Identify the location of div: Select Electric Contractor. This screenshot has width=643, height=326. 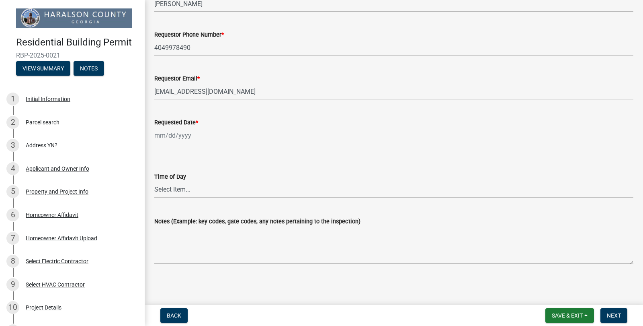
(57, 261).